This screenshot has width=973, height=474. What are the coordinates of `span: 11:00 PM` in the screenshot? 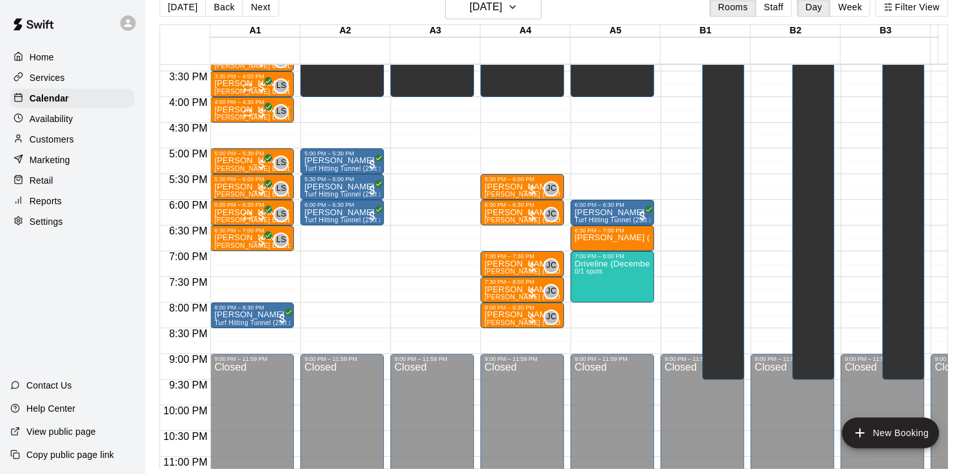 It's located at (185, 462).